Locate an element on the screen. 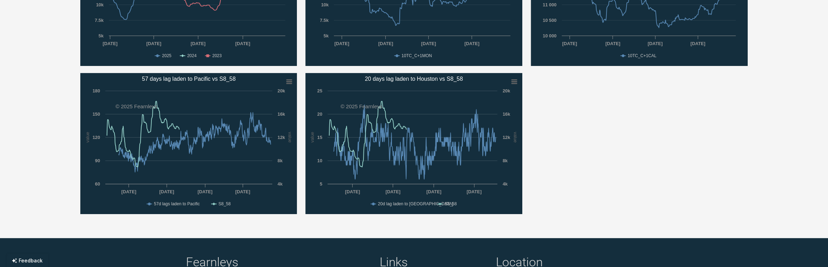 This screenshot has width=828, height=267. text: 2023 is located at coordinates (217, 56).